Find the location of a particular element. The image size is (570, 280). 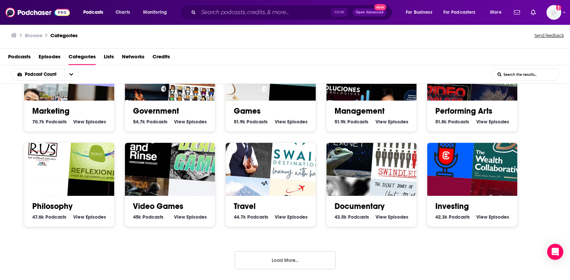

span: New is located at coordinates (380, 7).